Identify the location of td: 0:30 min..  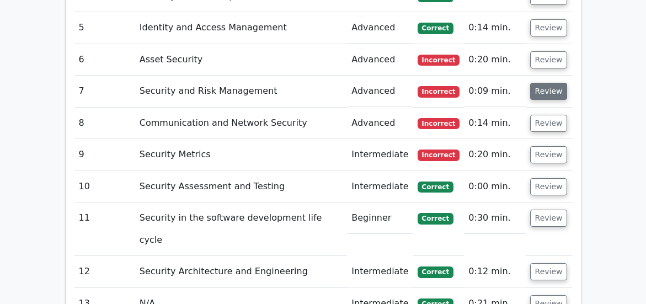
(494, 218).